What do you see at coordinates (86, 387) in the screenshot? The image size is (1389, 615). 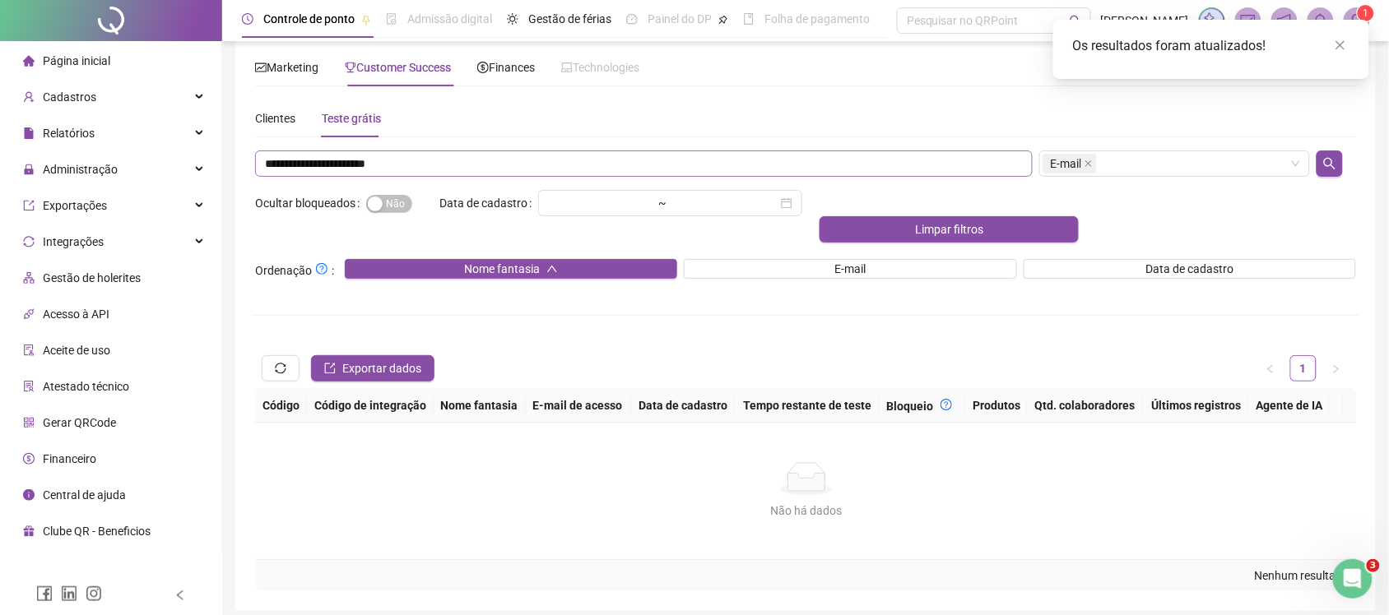 I see `span: Atestado técnico` at bounding box center [86, 387].